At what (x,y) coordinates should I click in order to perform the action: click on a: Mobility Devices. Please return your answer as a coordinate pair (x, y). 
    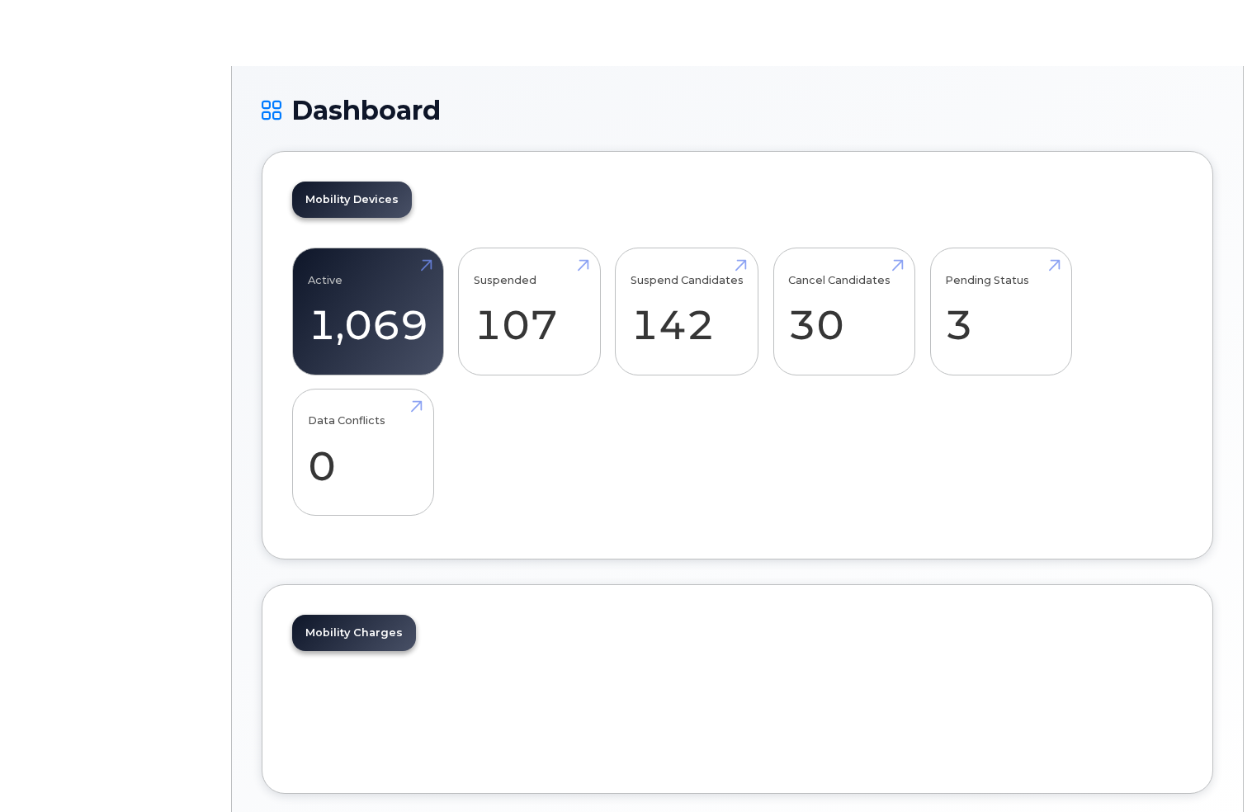
    Looking at the image, I should click on (351, 200).